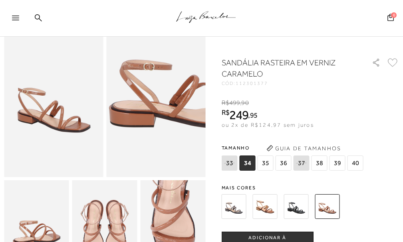 The image size is (403, 242). What do you see at coordinates (253, 115) in the screenshot?
I see `span: 95` at bounding box center [253, 115].